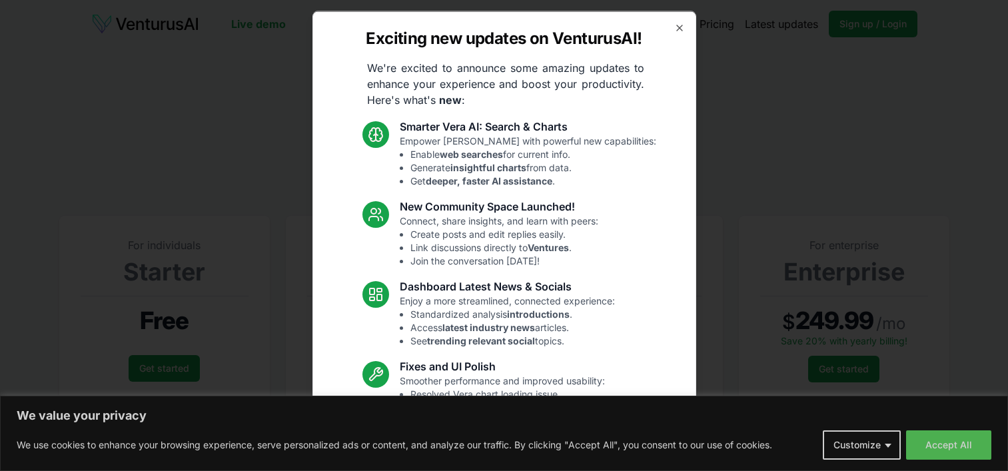  I want to click on h3: Smarter Vera AI: Search & Charts, so click(528, 126).